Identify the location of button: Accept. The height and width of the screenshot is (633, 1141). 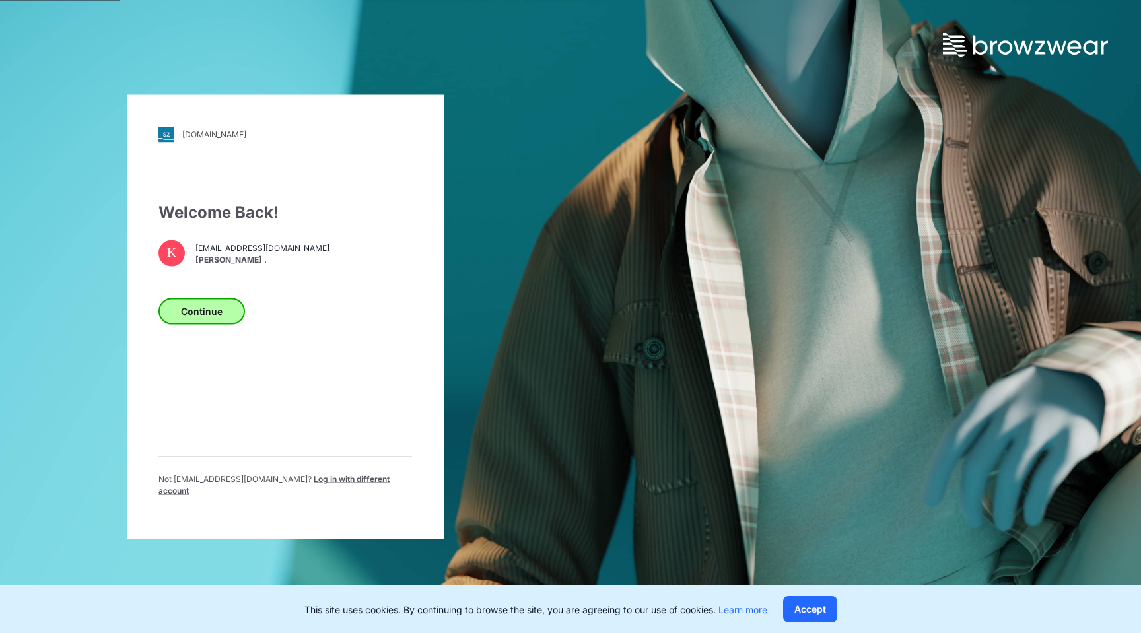
(810, 610).